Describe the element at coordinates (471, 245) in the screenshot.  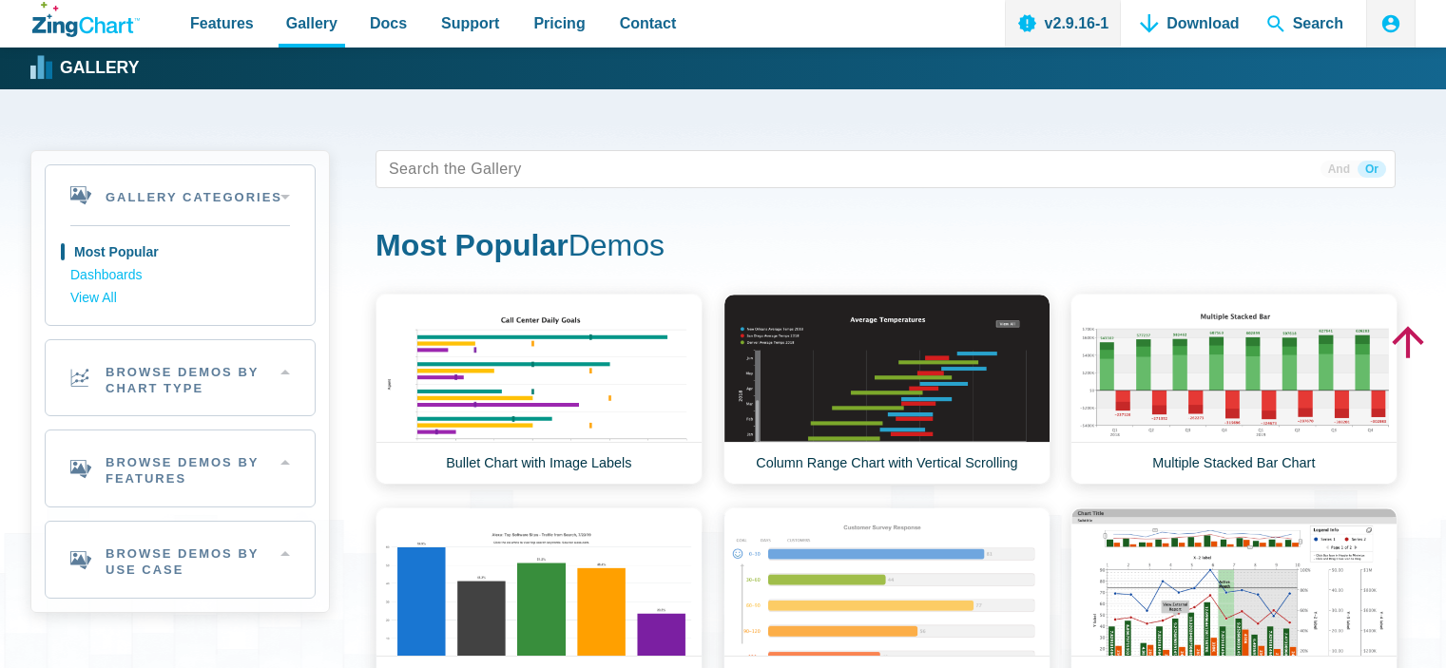
I see `strong: Most Popular` at that location.